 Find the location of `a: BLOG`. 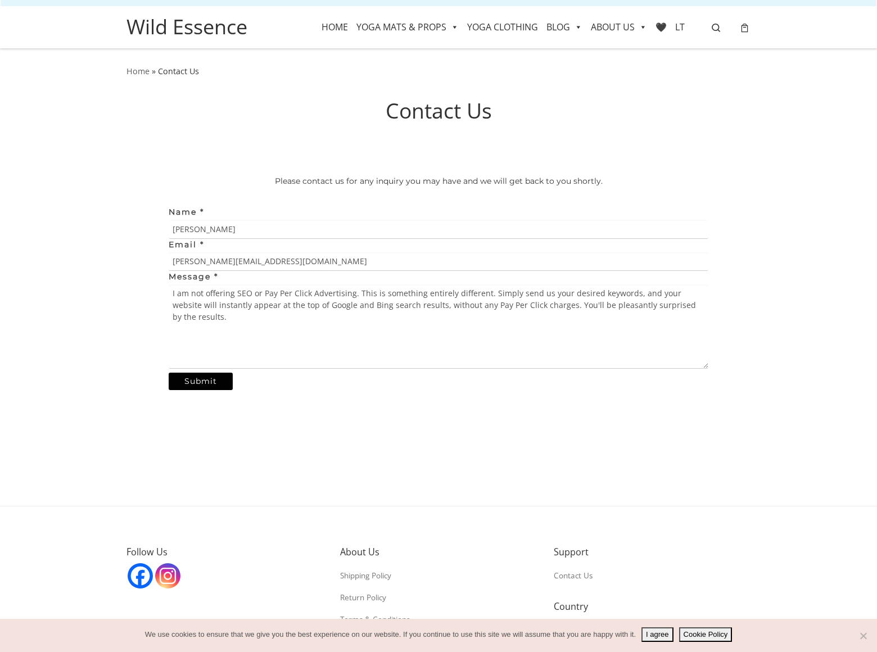

a: BLOG is located at coordinates (564, 27).